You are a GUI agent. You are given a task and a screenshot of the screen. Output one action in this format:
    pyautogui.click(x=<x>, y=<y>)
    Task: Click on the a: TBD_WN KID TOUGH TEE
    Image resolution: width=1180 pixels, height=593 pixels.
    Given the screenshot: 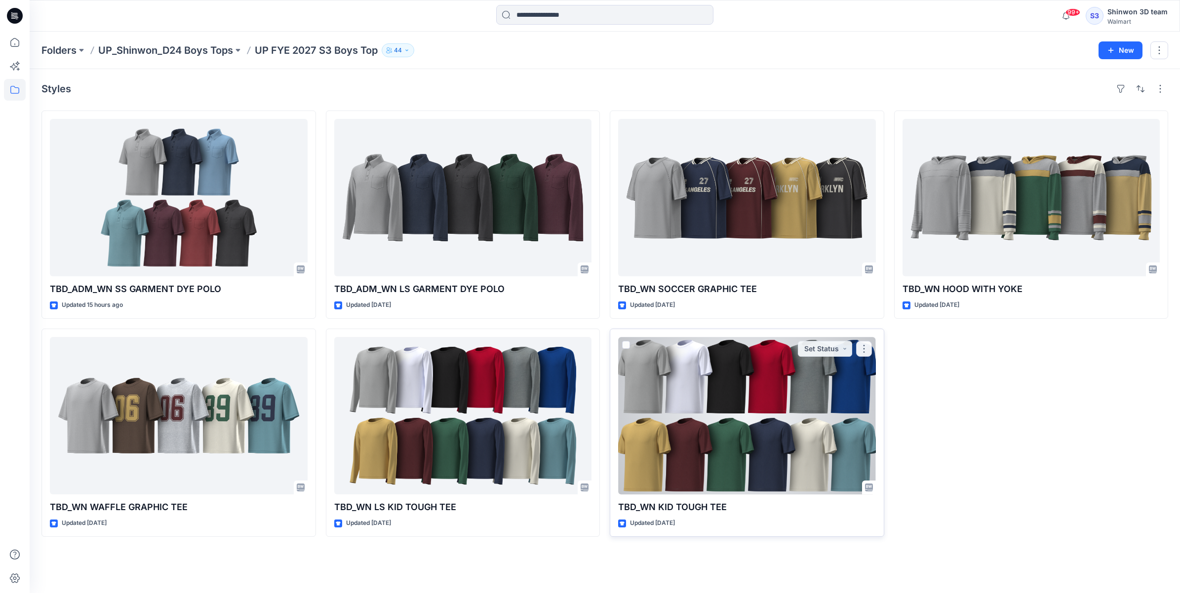 What is the action you would take?
    pyautogui.click(x=747, y=416)
    